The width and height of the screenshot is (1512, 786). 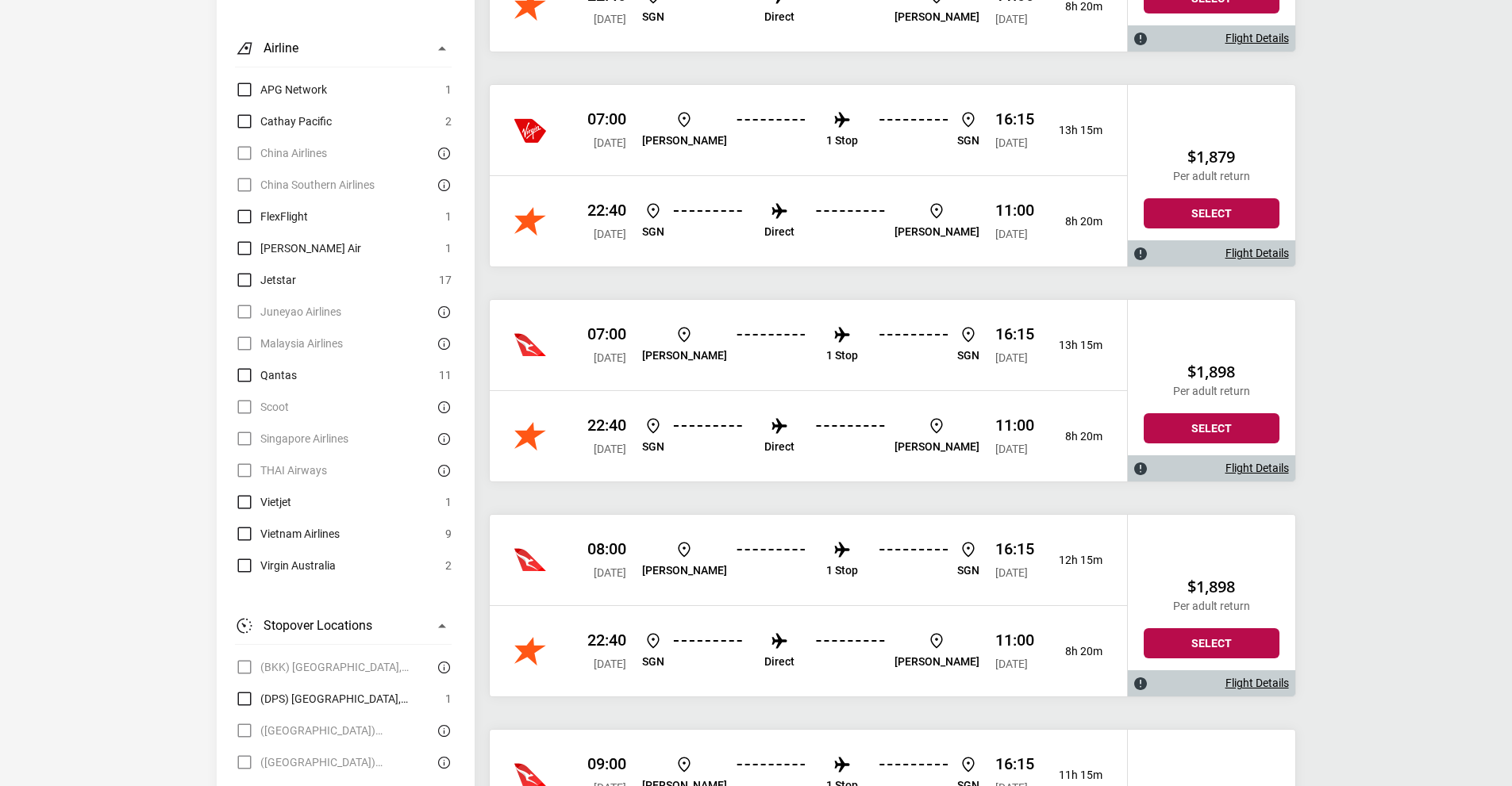 What do you see at coordinates (1212, 157) in the screenshot?
I see `h2: $1,879` at bounding box center [1212, 157].